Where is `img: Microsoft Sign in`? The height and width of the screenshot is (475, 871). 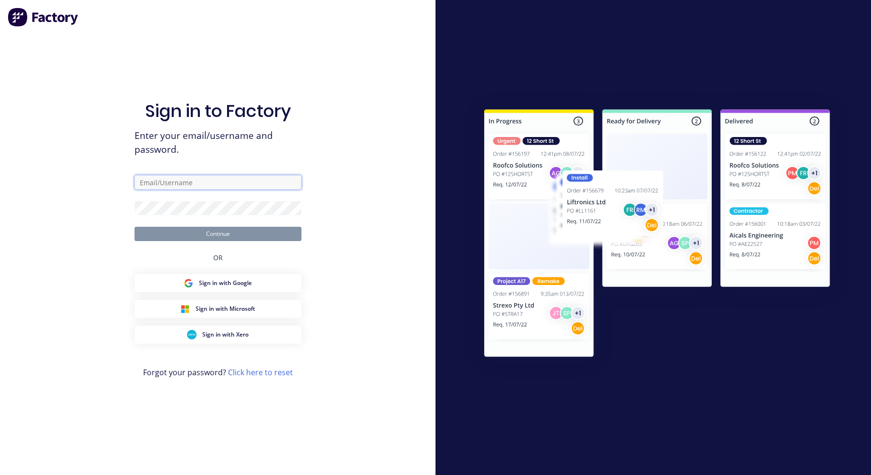
img: Microsoft Sign in is located at coordinates (185, 309).